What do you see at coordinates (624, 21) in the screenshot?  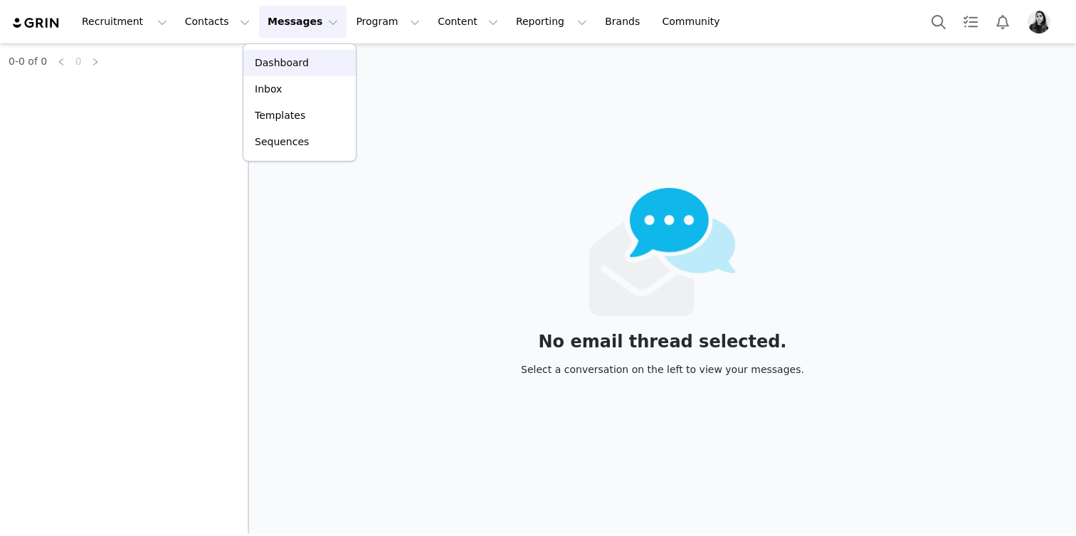 I see `a: Brands` at bounding box center [624, 21].